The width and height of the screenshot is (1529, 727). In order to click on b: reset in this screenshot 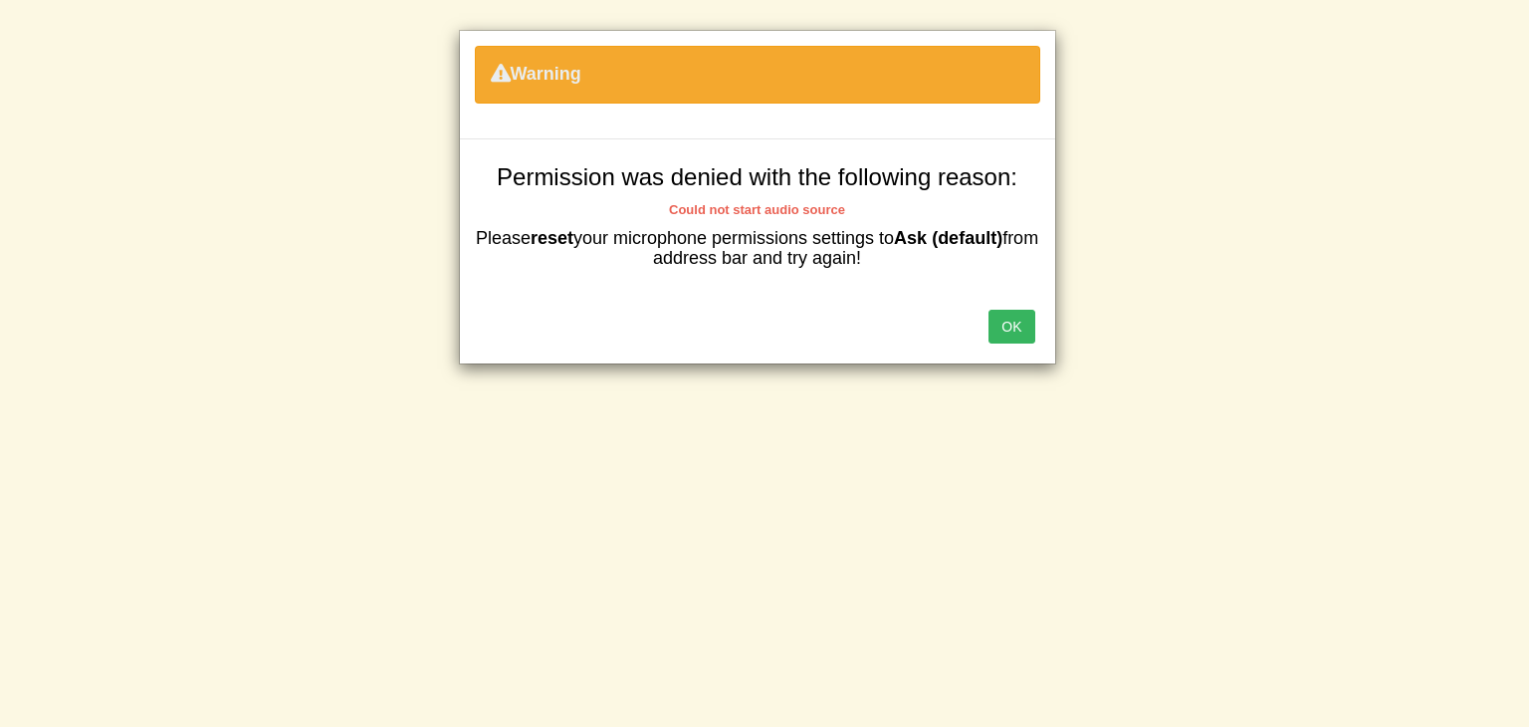, I will do `click(552, 238)`.